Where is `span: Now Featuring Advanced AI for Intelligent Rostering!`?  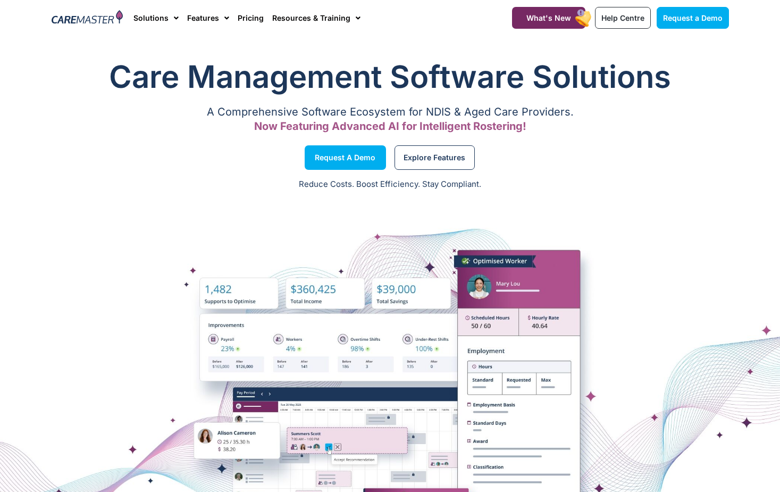
span: Now Featuring Advanced AI for Intelligent Rostering! is located at coordinates (390, 126).